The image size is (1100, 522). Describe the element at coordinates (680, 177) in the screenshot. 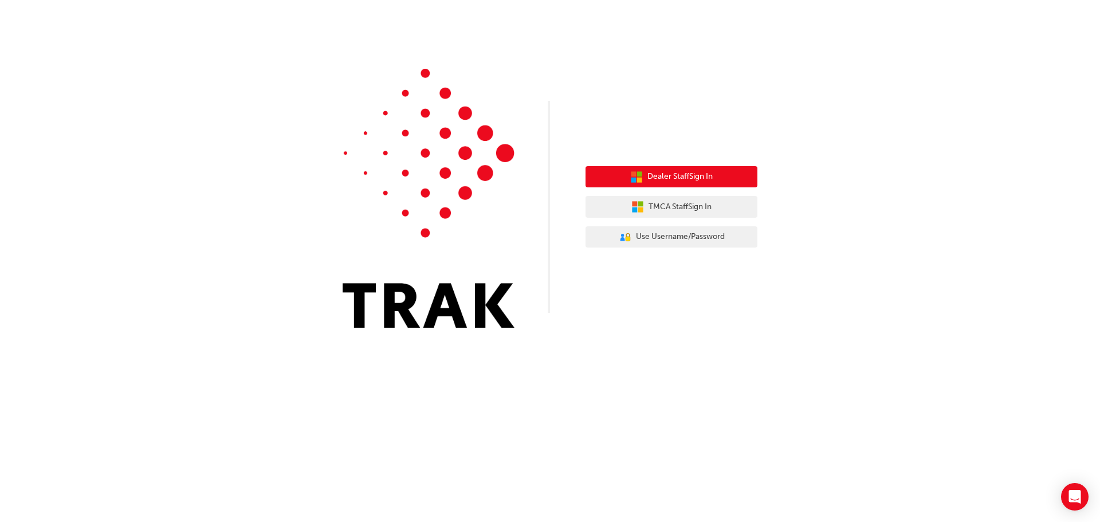

I see `span: Dealer Staff Sign In` at that location.